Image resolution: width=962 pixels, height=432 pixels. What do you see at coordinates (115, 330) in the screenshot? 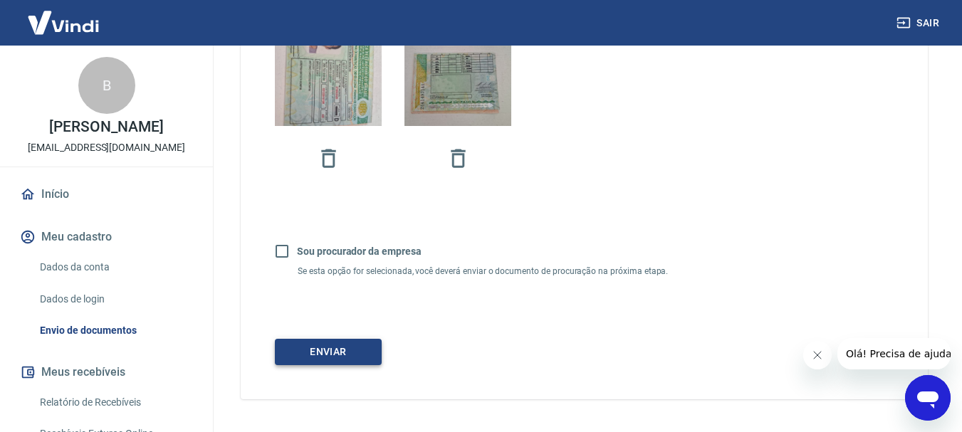
I see `a: Envio de documentos` at bounding box center [115, 330].